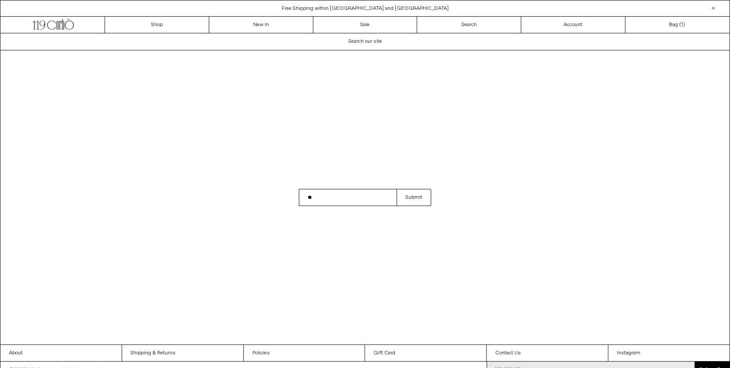  What do you see at coordinates (61, 353) in the screenshot?
I see `a: About` at bounding box center [61, 353].